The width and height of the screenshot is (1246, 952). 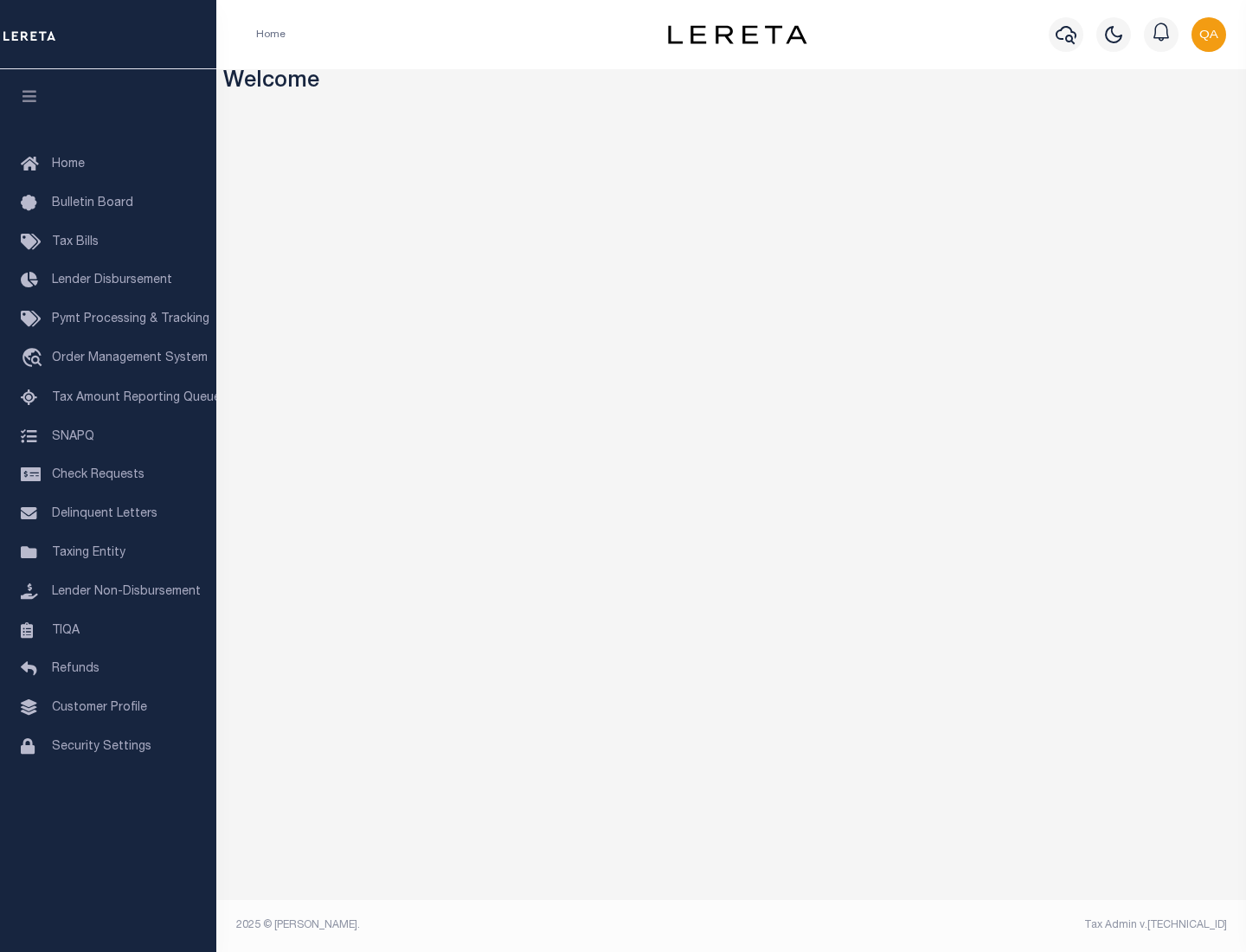 What do you see at coordinates (65, 630) in the screenshot?
I see `span: TIQA` at bounding box center [65, 630].